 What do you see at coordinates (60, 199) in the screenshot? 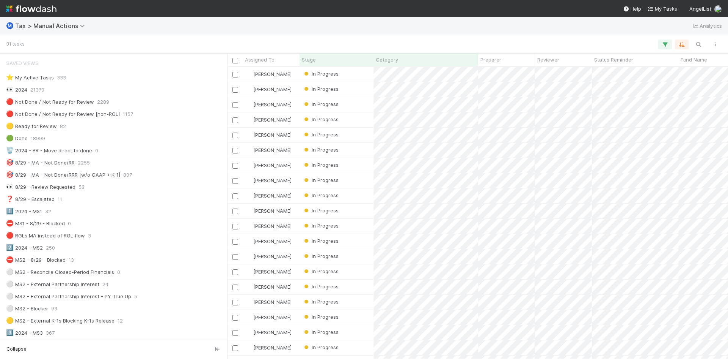
I see `span: 11` at bounding box center [60, 199].